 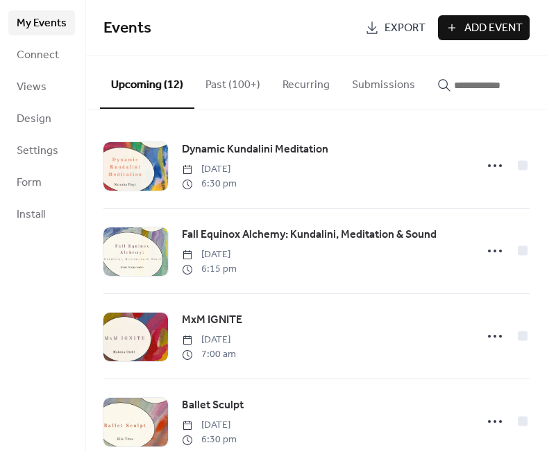 What do you see at coordinates (42, 87) in the screenshot?
I see `a: Views` at bounding box center [42, 87].